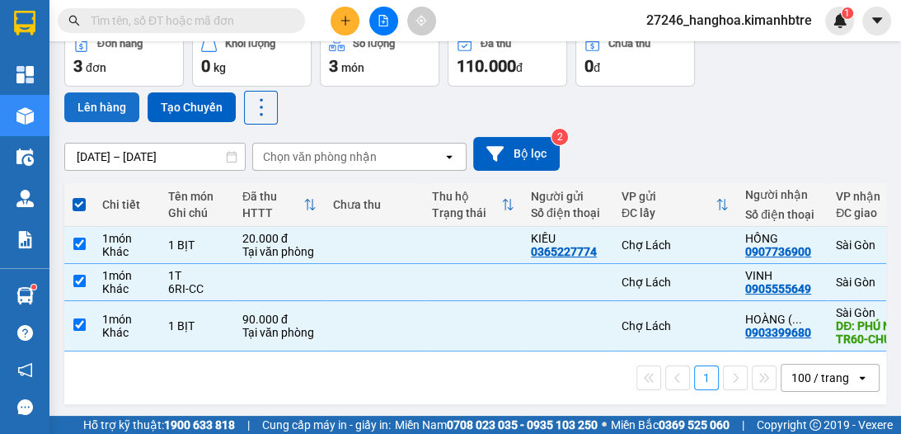  I want to click on button: Bộ lọc, so click(516, 153).